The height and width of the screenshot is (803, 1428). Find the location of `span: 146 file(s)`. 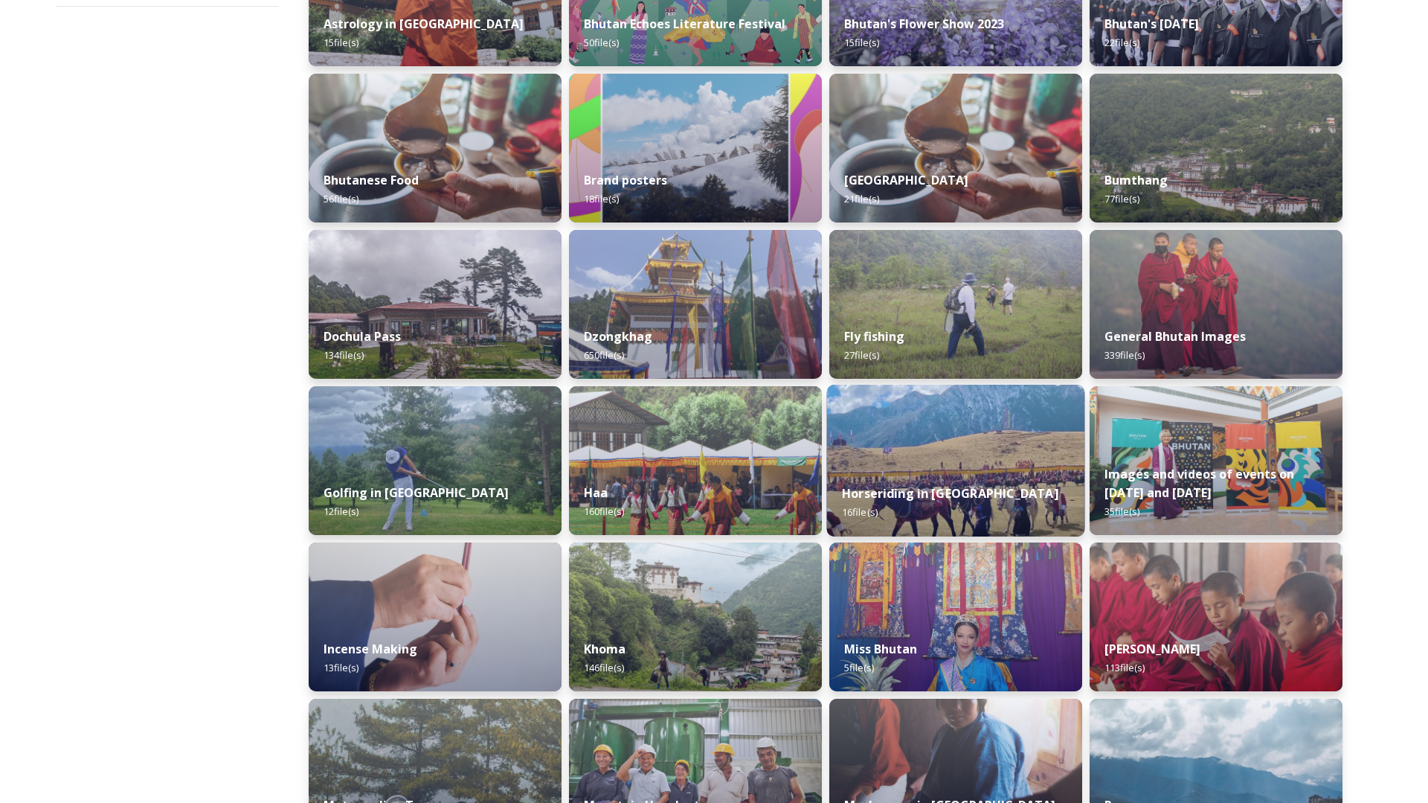

span: 146 file(s) is located at coordinates (604, 667).